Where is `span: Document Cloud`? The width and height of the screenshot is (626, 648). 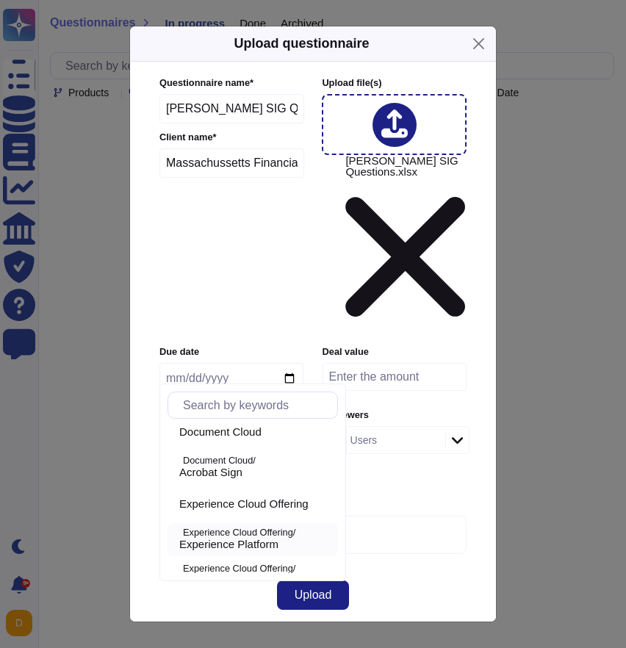 span: Document Cloud is located at coordinates (220, 432).